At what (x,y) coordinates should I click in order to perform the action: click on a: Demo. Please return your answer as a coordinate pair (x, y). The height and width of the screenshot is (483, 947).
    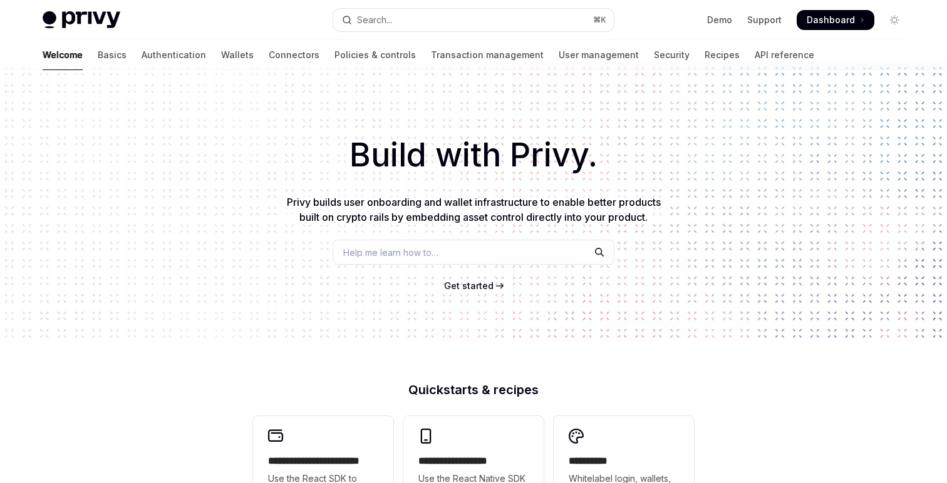
    Looking at the image, I should click on (719, 20).